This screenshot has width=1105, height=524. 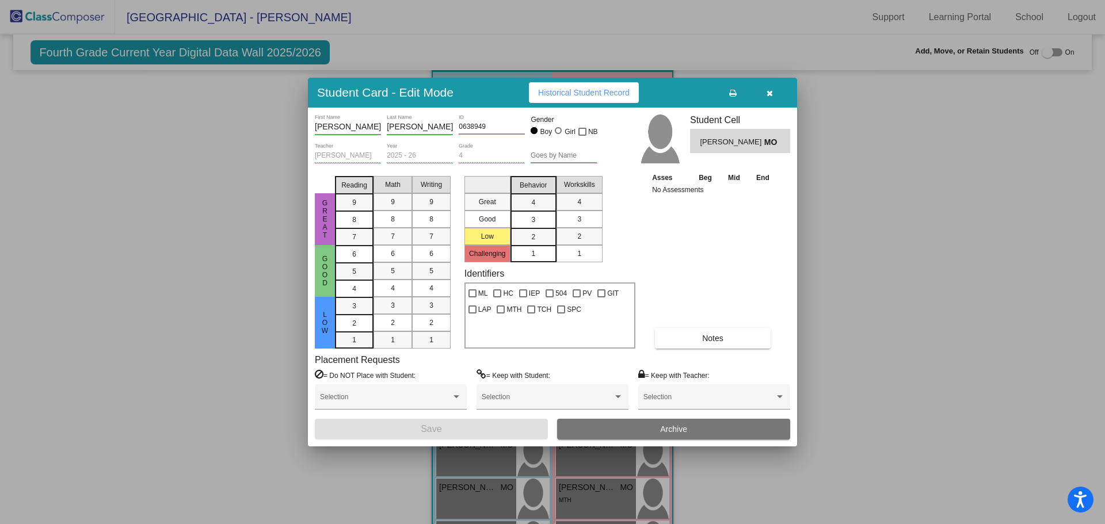 I want to click on span: PV, so click(x=587, y=293).